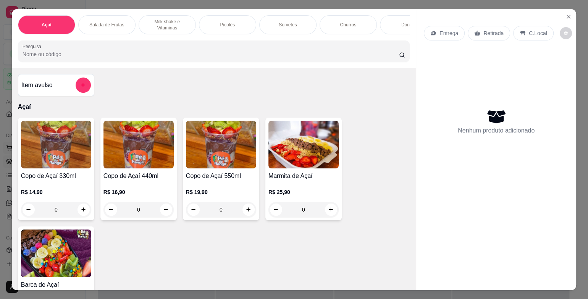 Image resolution: width=588 pixels, height=299 pixels. I want to click on p: Milk shake e Vitaminas, so click(167, 24).